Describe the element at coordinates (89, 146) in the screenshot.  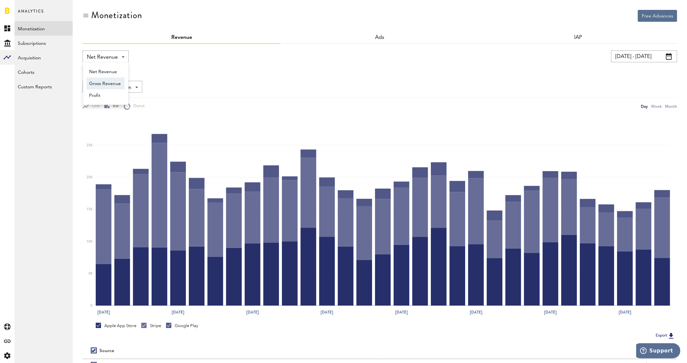
I see `text: 25K` at that location.